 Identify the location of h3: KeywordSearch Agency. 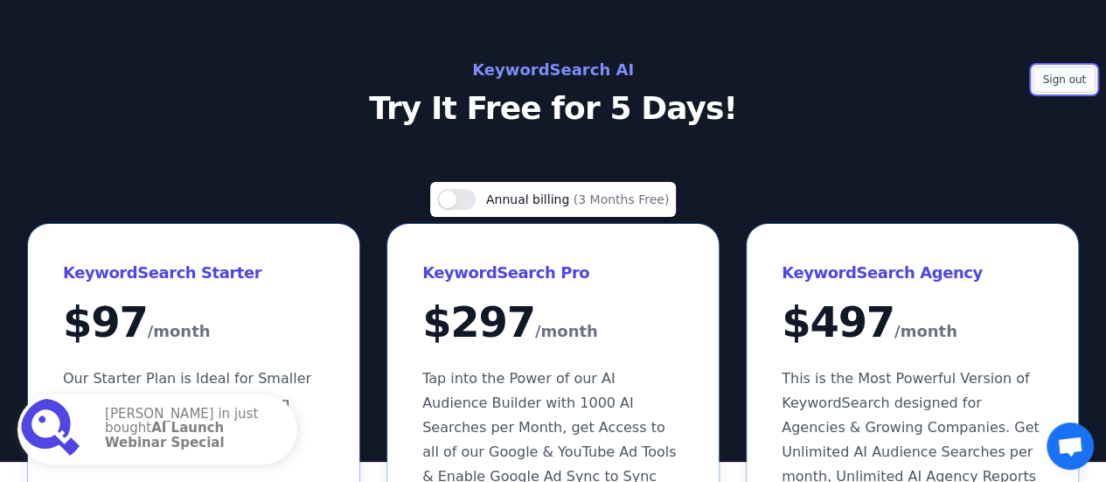
(912, 273).